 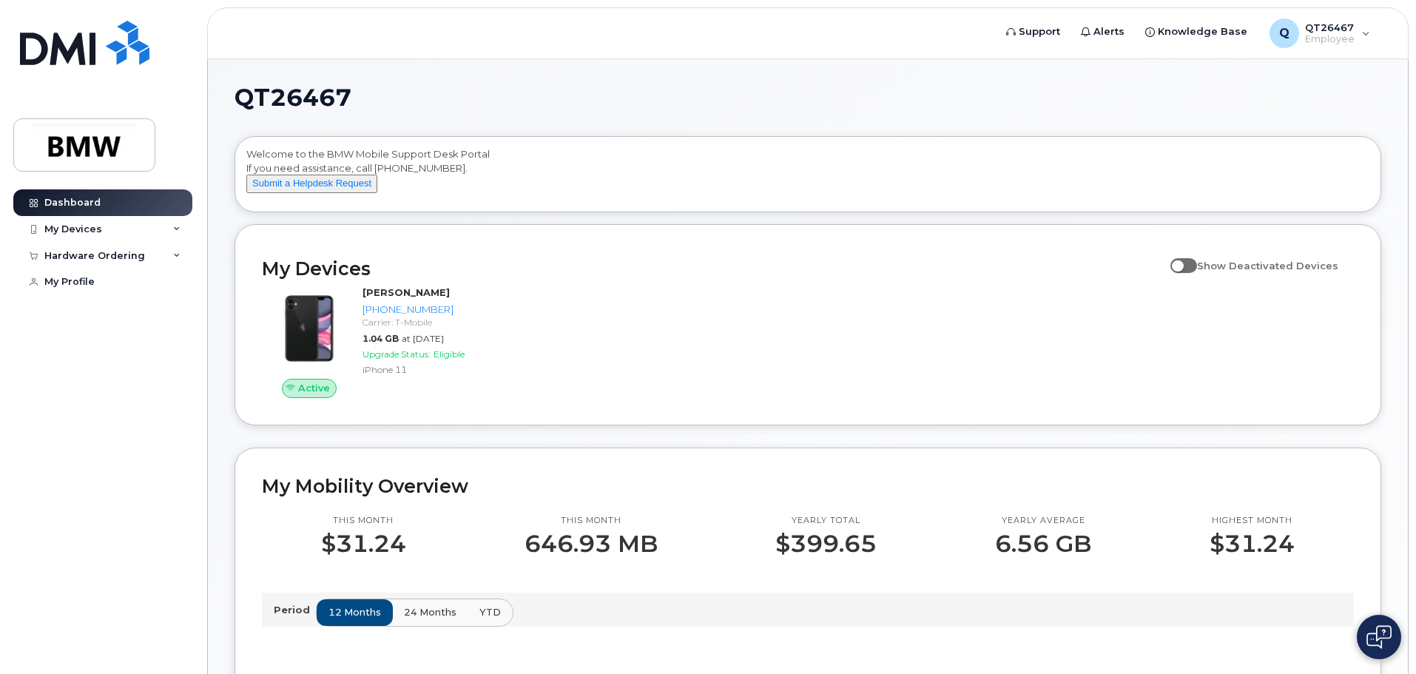 I want to click on p: Yearly average, so click(x=1043, y=521).